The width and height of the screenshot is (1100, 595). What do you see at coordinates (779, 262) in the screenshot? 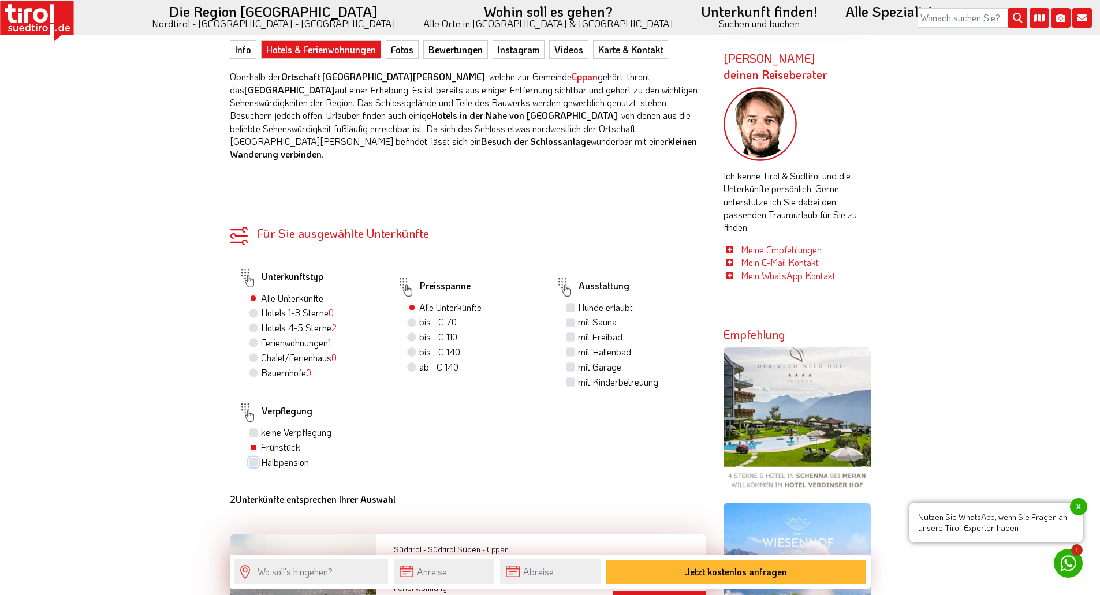
I see `a: Mein E-Mail Kontakt` at bounding box center [779, 262].